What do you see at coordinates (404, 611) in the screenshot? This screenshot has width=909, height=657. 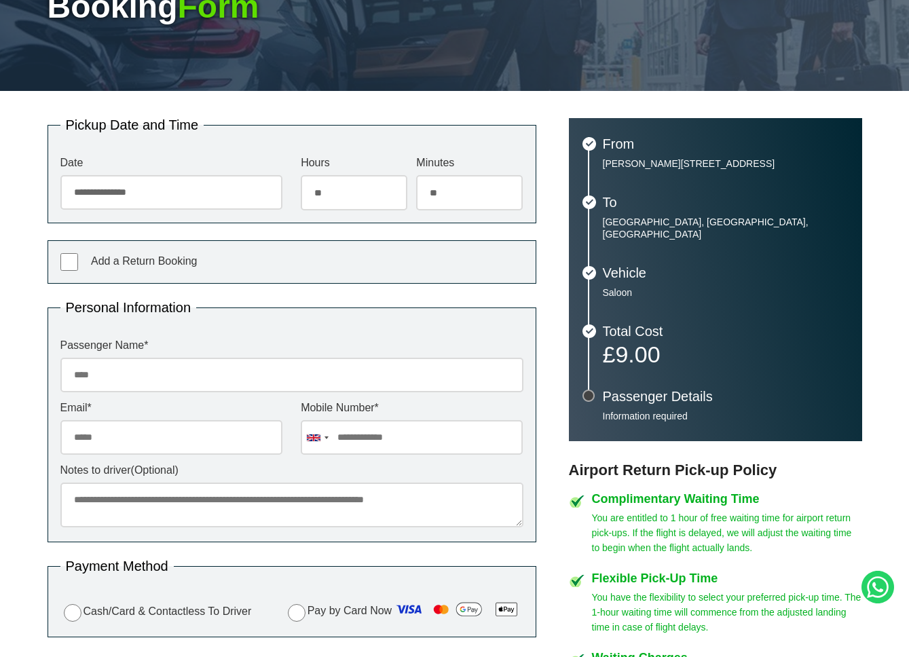 I see `label: Pay by Card Now` at bounding box center [404, 611].